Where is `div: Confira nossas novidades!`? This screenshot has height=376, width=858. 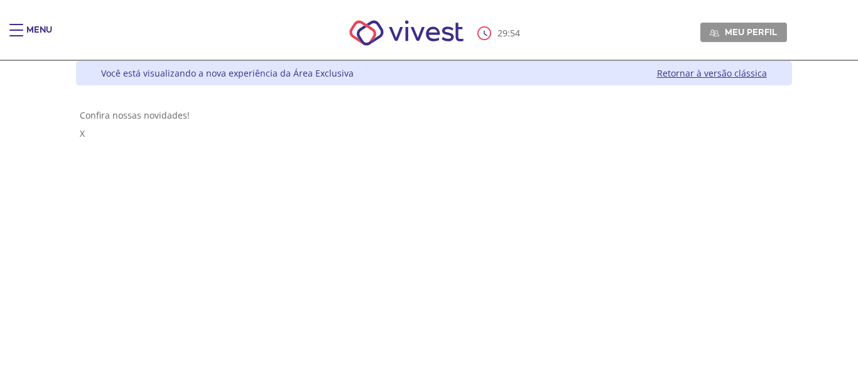
div: Confira nossas novidades! is located at coordinates (434, 115).